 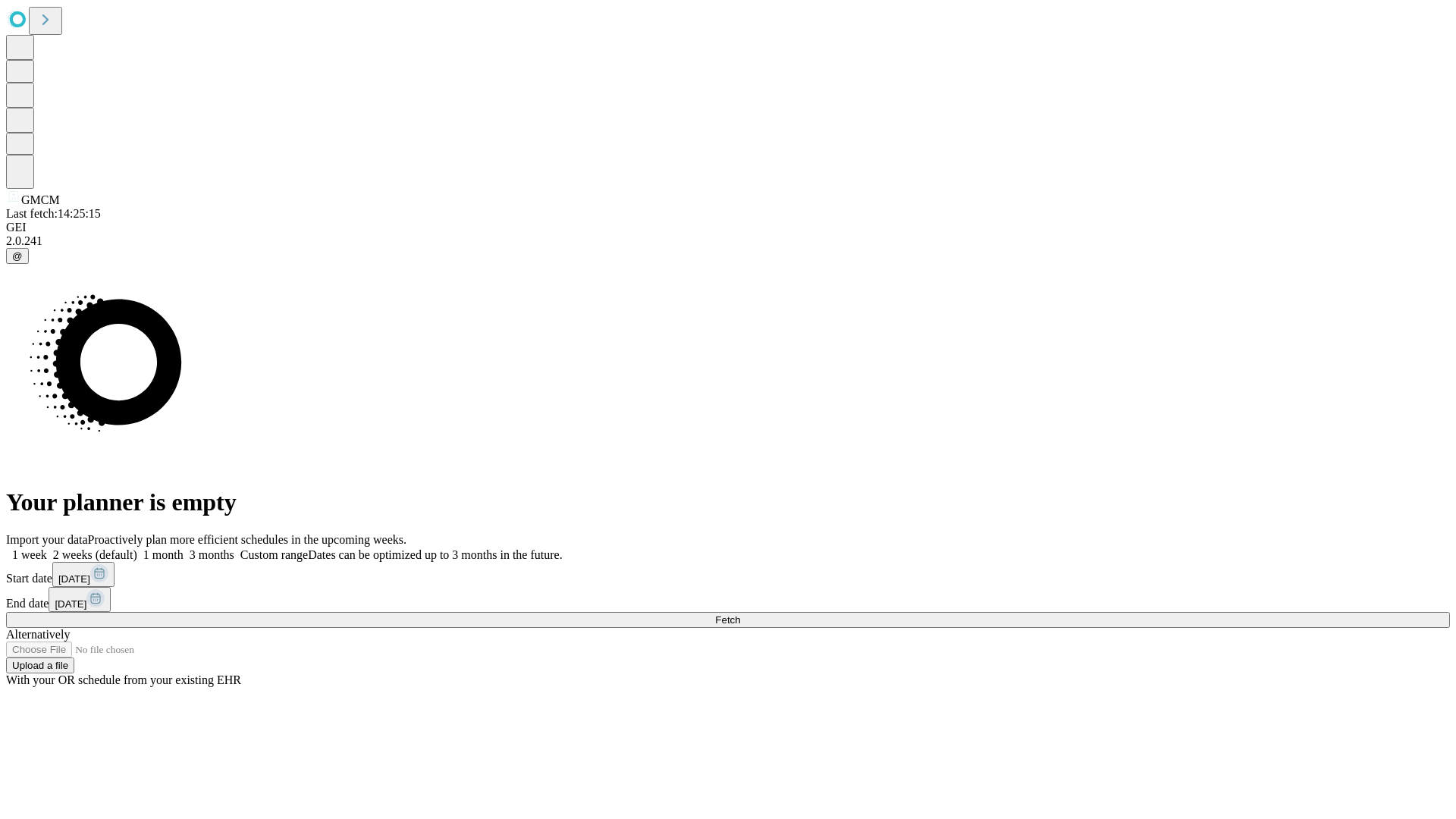 I want to click on span: Proactively plan more efficient schedules in the upcoming weeks., so click(x=248, y=540).